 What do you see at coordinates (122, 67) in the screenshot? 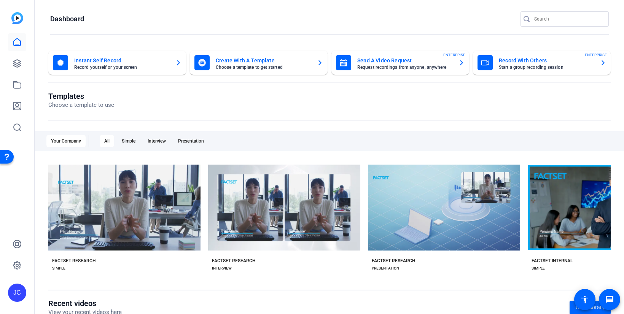
I see `mat-card-subtitle: Record yourself or your screen` at bounding box center [122, 67].